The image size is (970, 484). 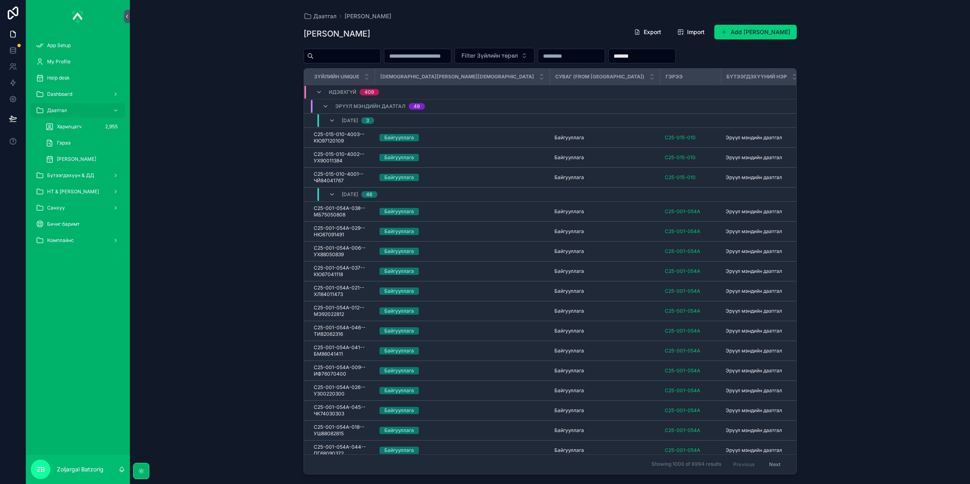 I want to click on span: C25-001-054A-018--УШ88082815, so click(x=342, y=430).